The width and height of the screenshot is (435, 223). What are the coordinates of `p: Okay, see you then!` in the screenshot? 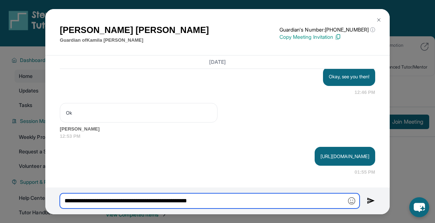 It's located at (349, 77).